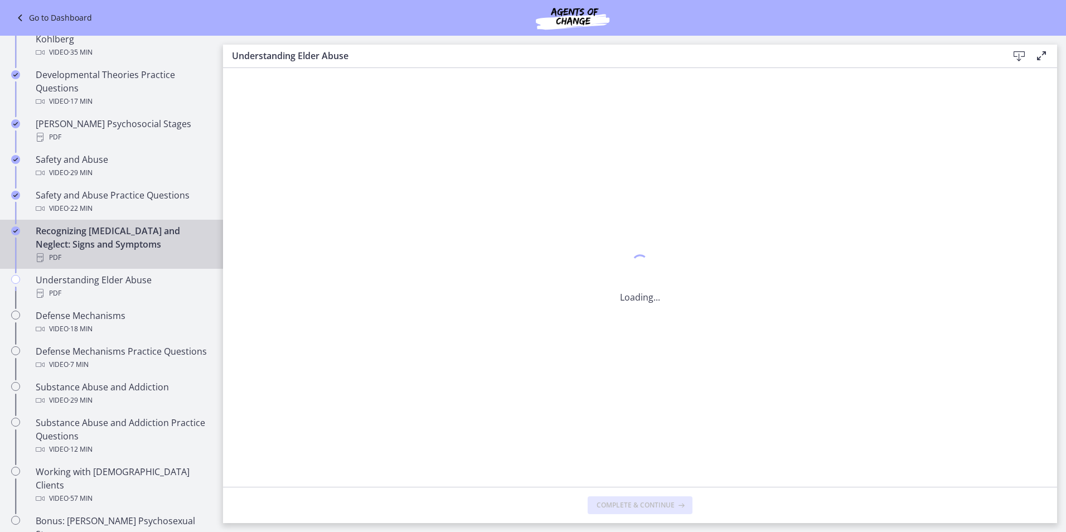 The image size is (1066, 532). I want to click on span: · 17 min, so click(80, 101).